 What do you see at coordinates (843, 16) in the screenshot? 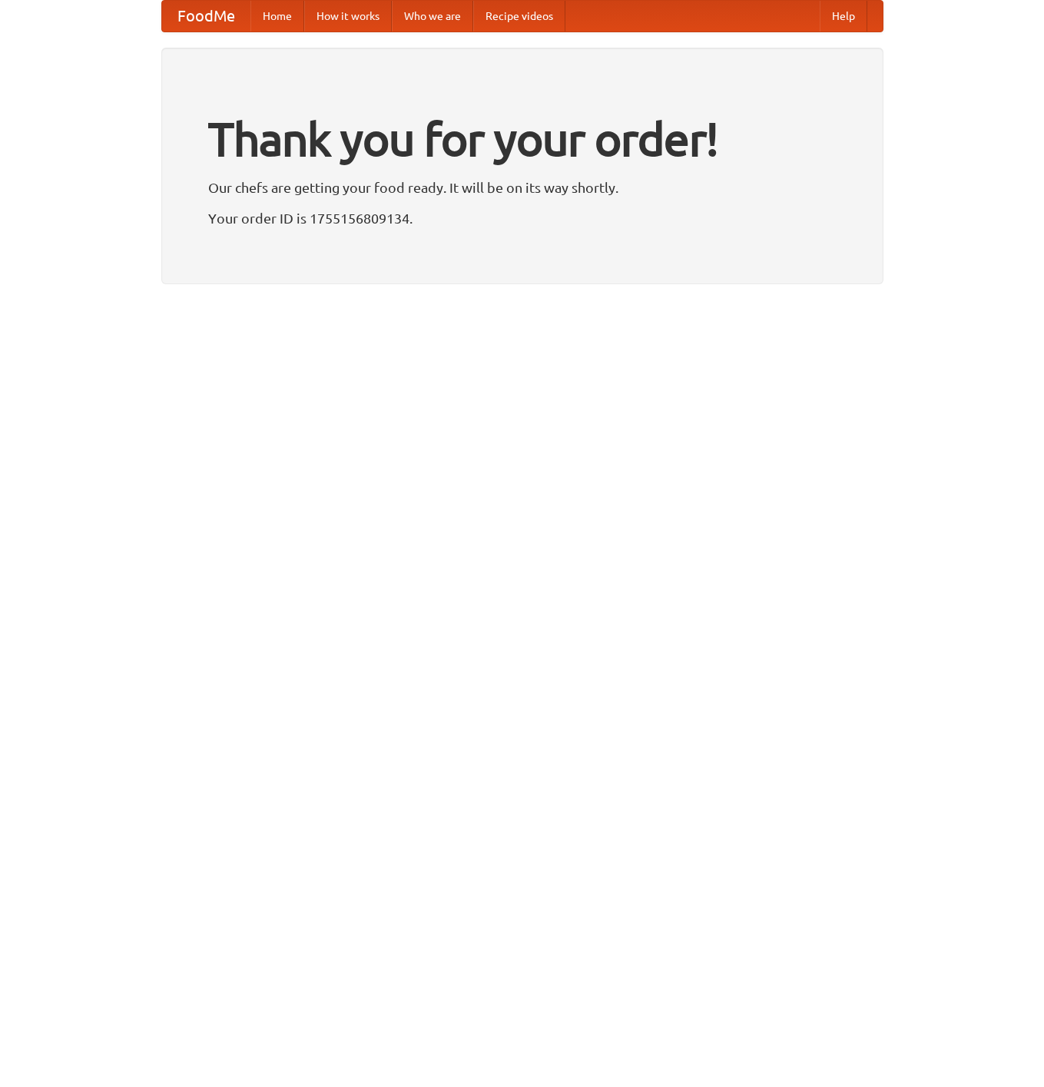
I see `a: Help` at bounding box center [843, 16].